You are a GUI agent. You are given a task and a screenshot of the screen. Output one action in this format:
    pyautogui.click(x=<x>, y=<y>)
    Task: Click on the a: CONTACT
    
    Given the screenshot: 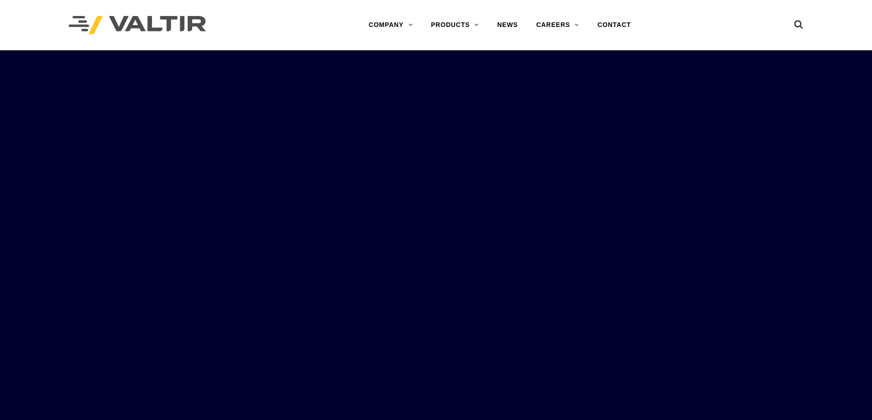 What is the action you would take?
    pyautogui.click(x=613, y=25)
    